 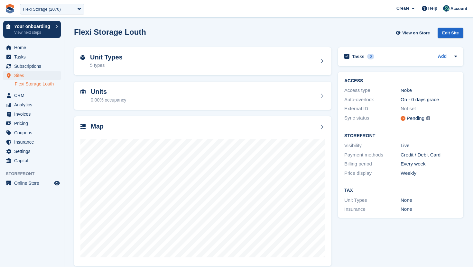 I want to click on span: Capital, so click(x=33, y=161).